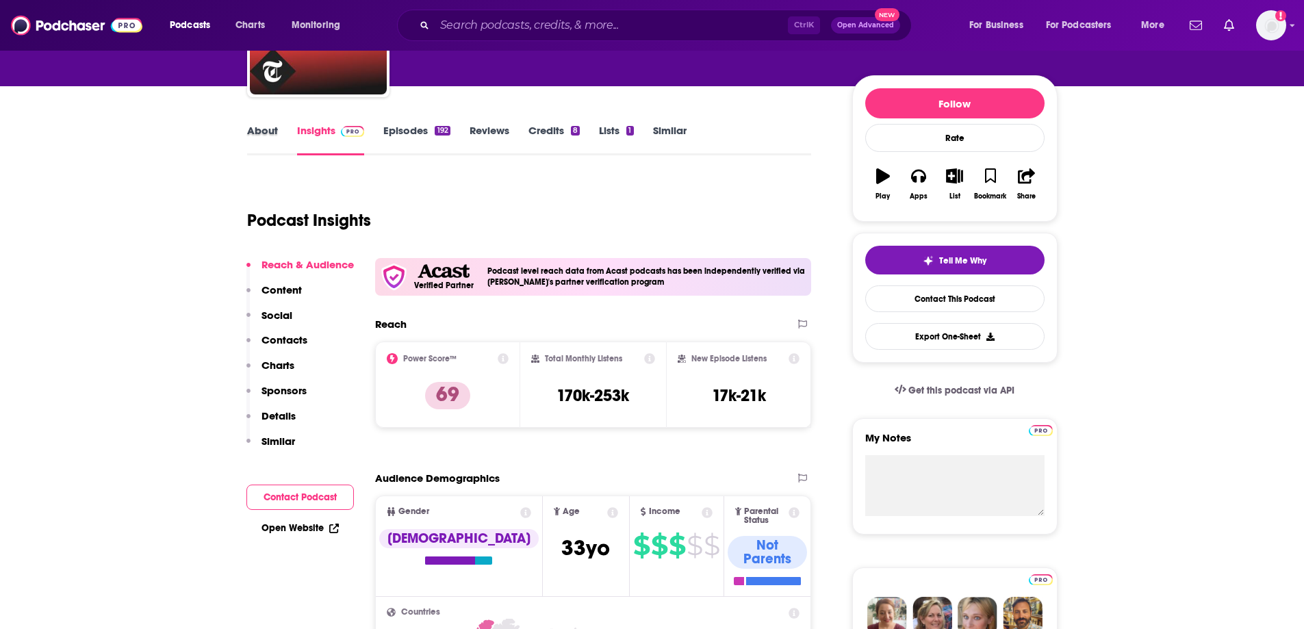 This screenshot has height=629, width=1304. What do you see at coordinates (729, 359) in the screenshot?
I see `h2: New Episode Listens` at bounding box center [729, 359].